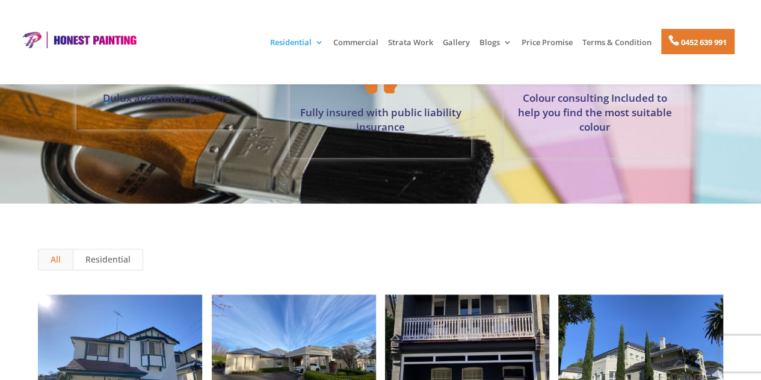 This screenshot has width=761, height=380. I want to click on a: Commercial, so click(356, 48).